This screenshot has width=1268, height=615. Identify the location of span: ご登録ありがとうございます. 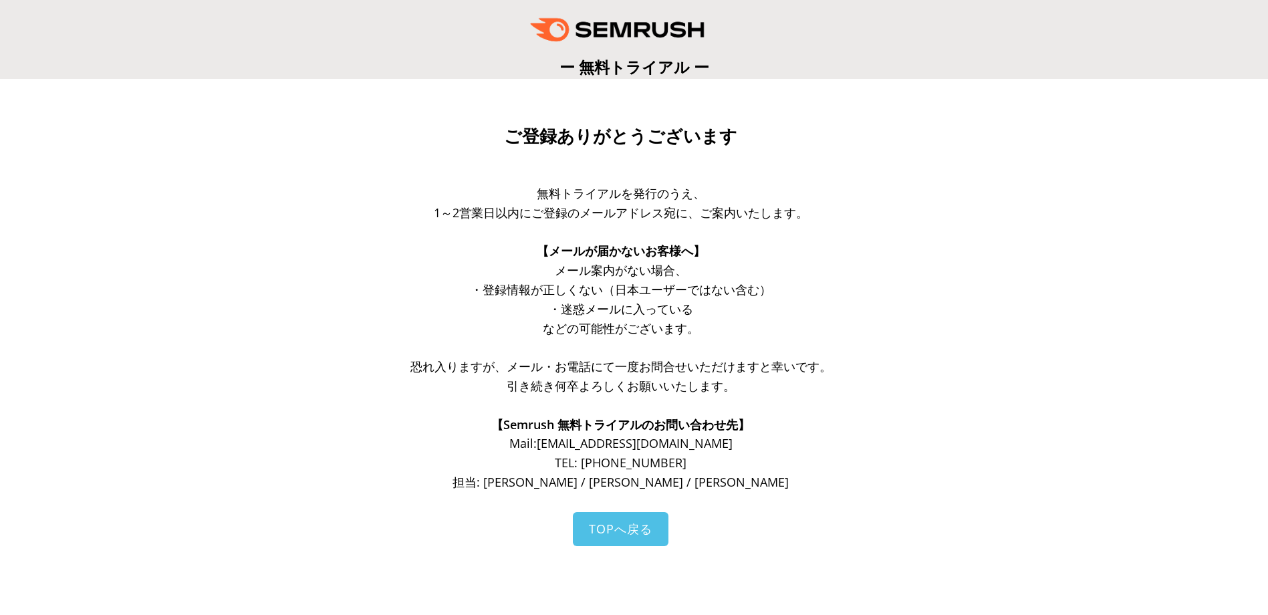
(620, 136).